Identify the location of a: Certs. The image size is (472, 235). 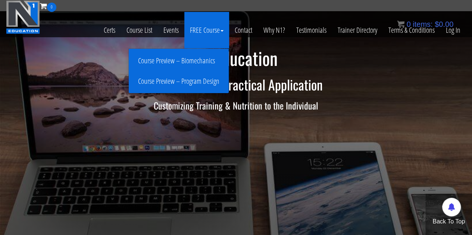
(109, 30).